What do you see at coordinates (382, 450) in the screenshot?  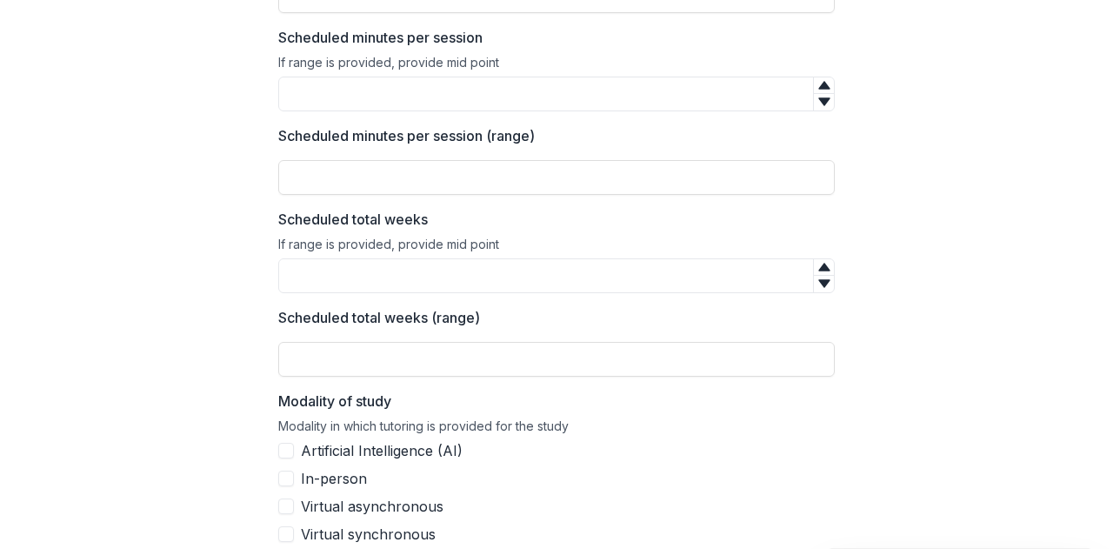 I see `span: Artificial Intelligence (AI)` at bounding box center [382, 450].